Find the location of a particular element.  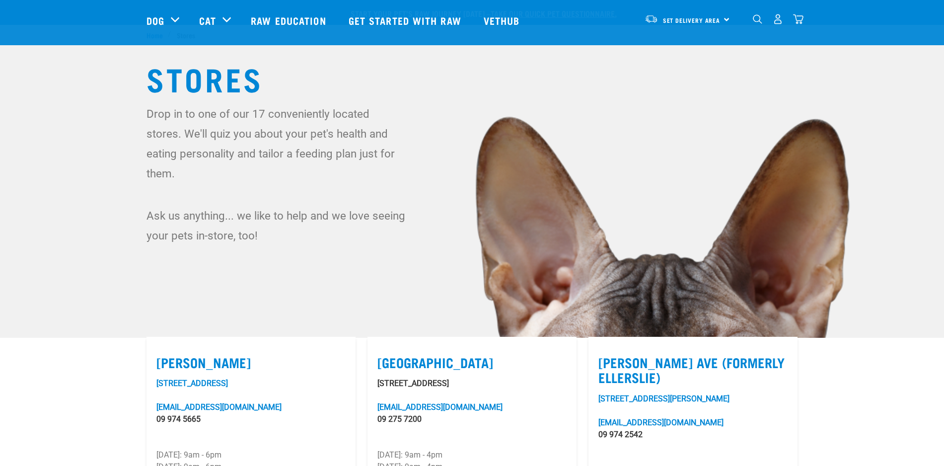

a: Raw Education is located at coordinates (289, 20).